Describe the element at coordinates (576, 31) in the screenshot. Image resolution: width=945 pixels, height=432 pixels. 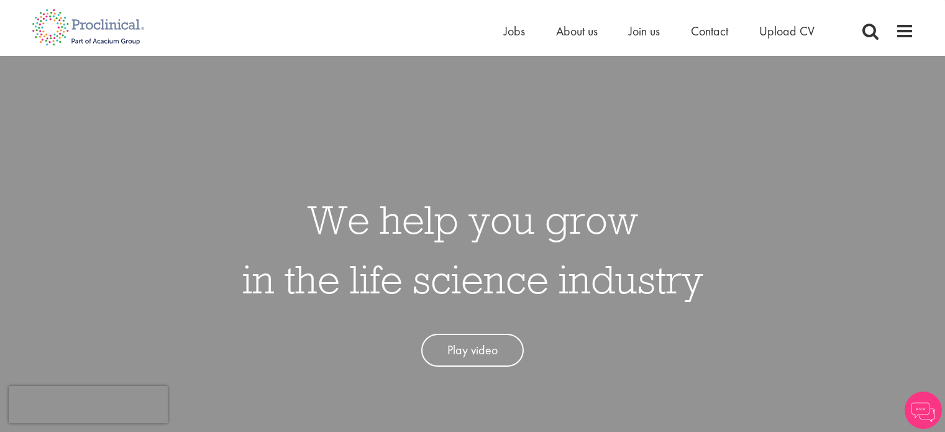
I see `span: About us` at that location.